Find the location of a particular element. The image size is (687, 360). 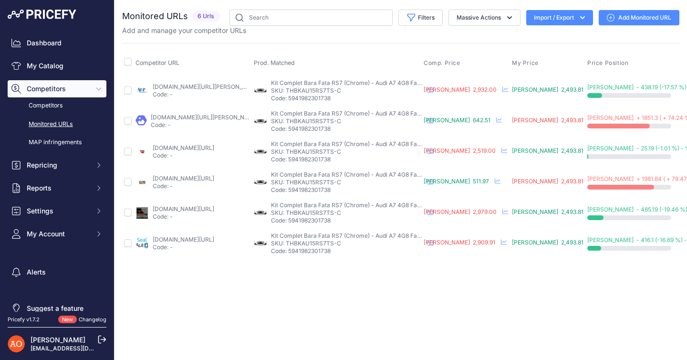

a: Monitored URLs is located at coordinates (57, 124).